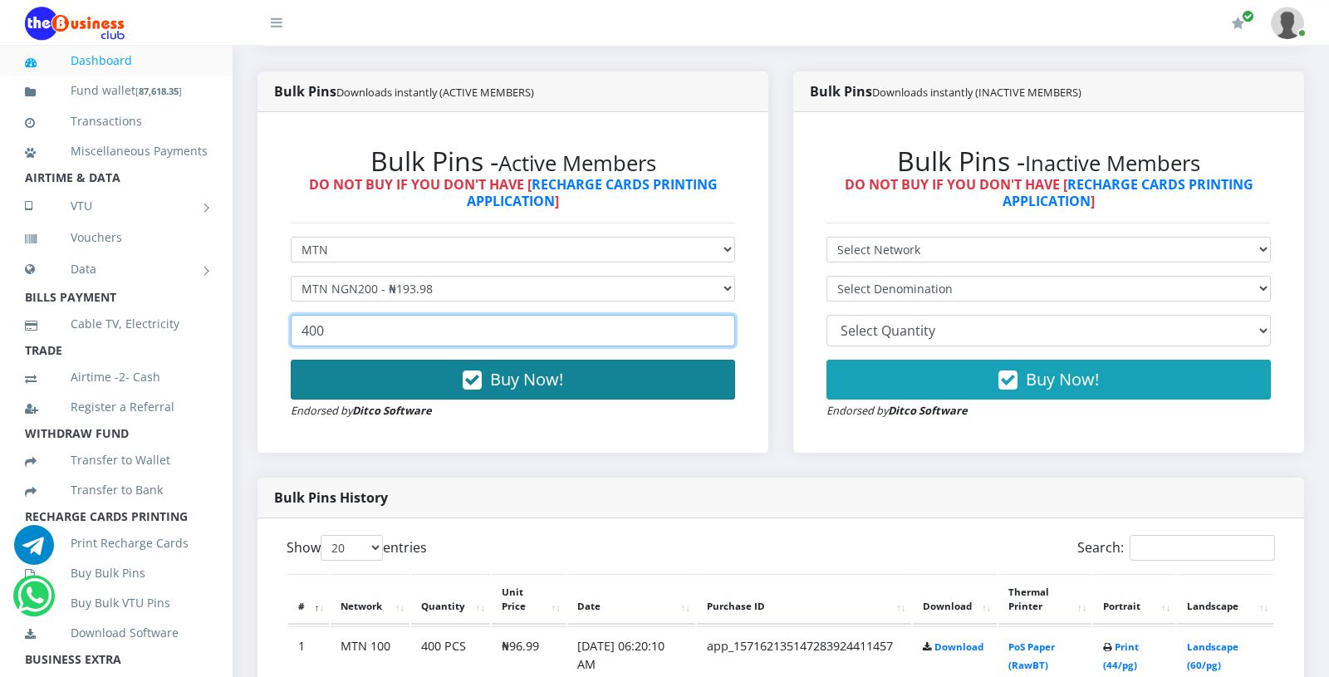 This screenshot has width=1329, height=677. Describe the element at coordinates (1045, 600) in the screenshot. I see `th: Thermal Printer: activate to sort column ascending` at that location.